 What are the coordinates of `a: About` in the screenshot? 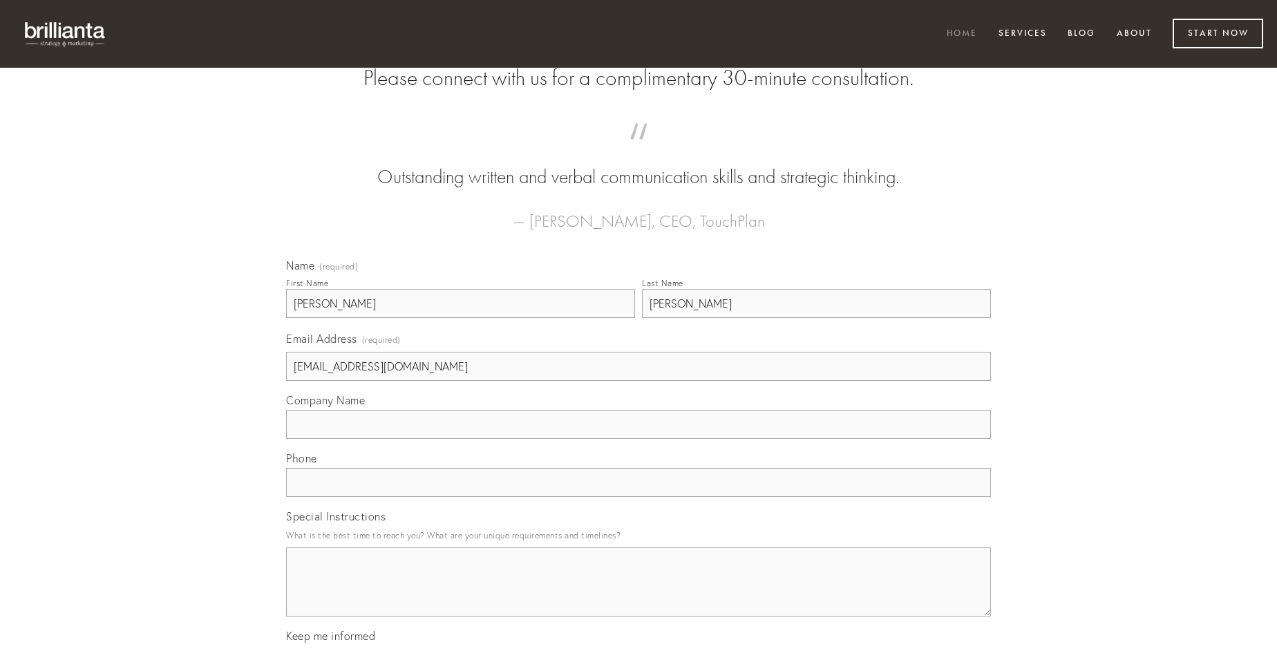 It's located at (1134, 34).